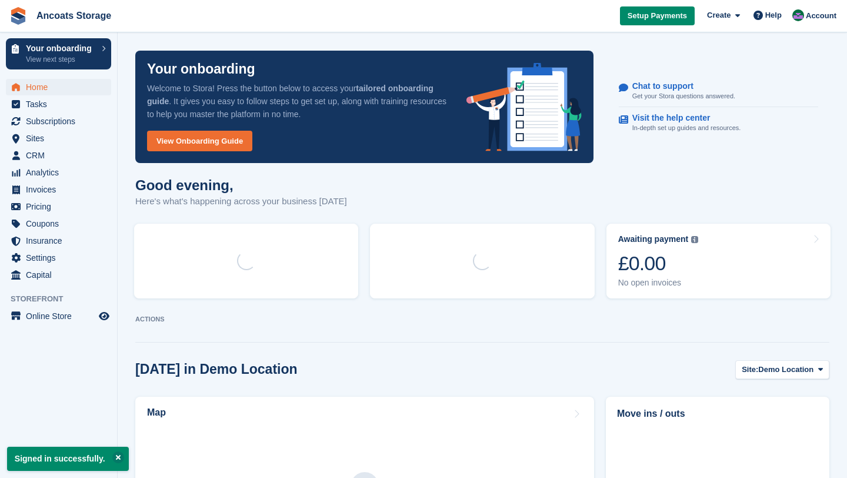 The height and width of the screenshot is (478, 847). What do you see at coordinates (61, 121) in the screenshot?
I see `span: Subscriptions` at bounding box center [61, 121].